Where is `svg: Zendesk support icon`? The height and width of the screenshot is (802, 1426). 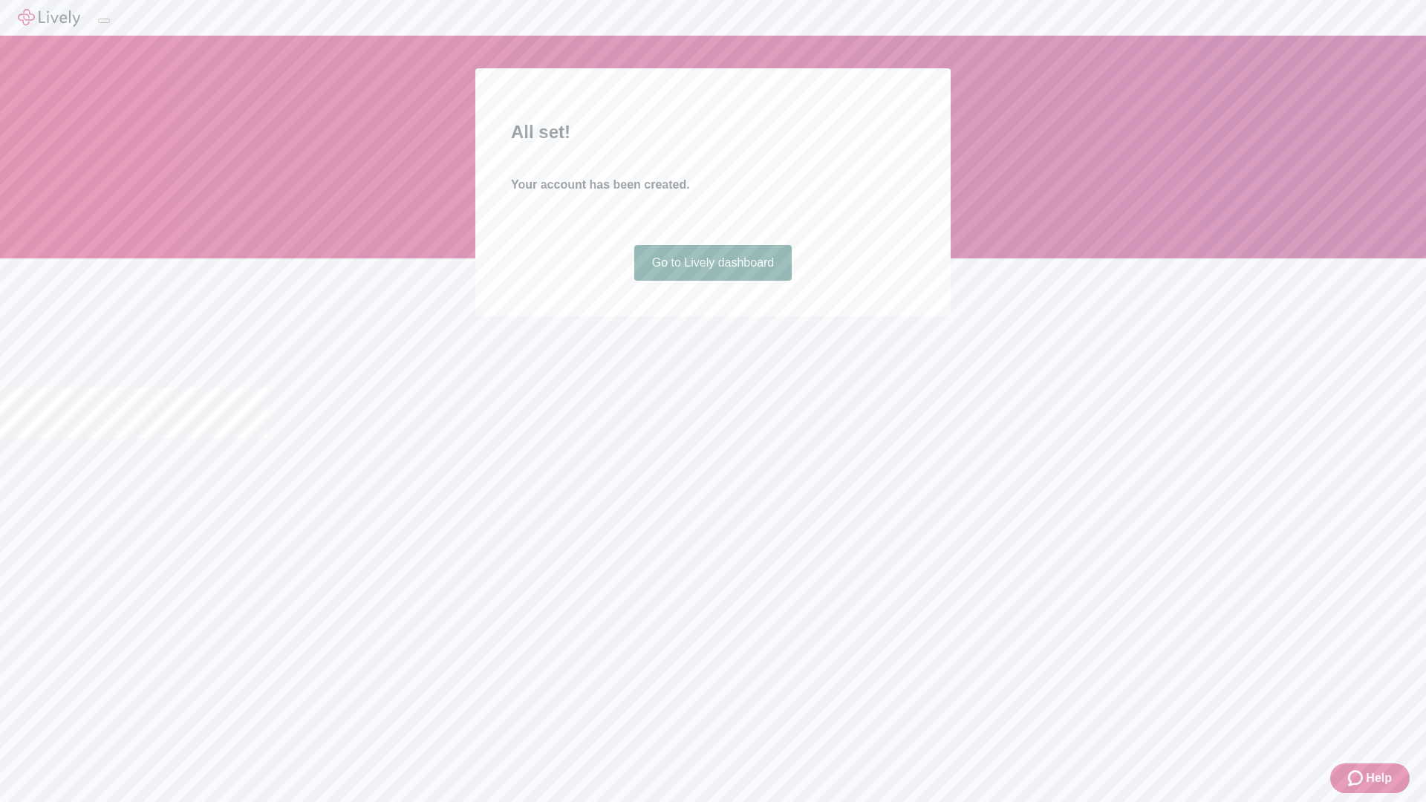
svg: Zendesk support icon is located at coordinates (1357, 778).